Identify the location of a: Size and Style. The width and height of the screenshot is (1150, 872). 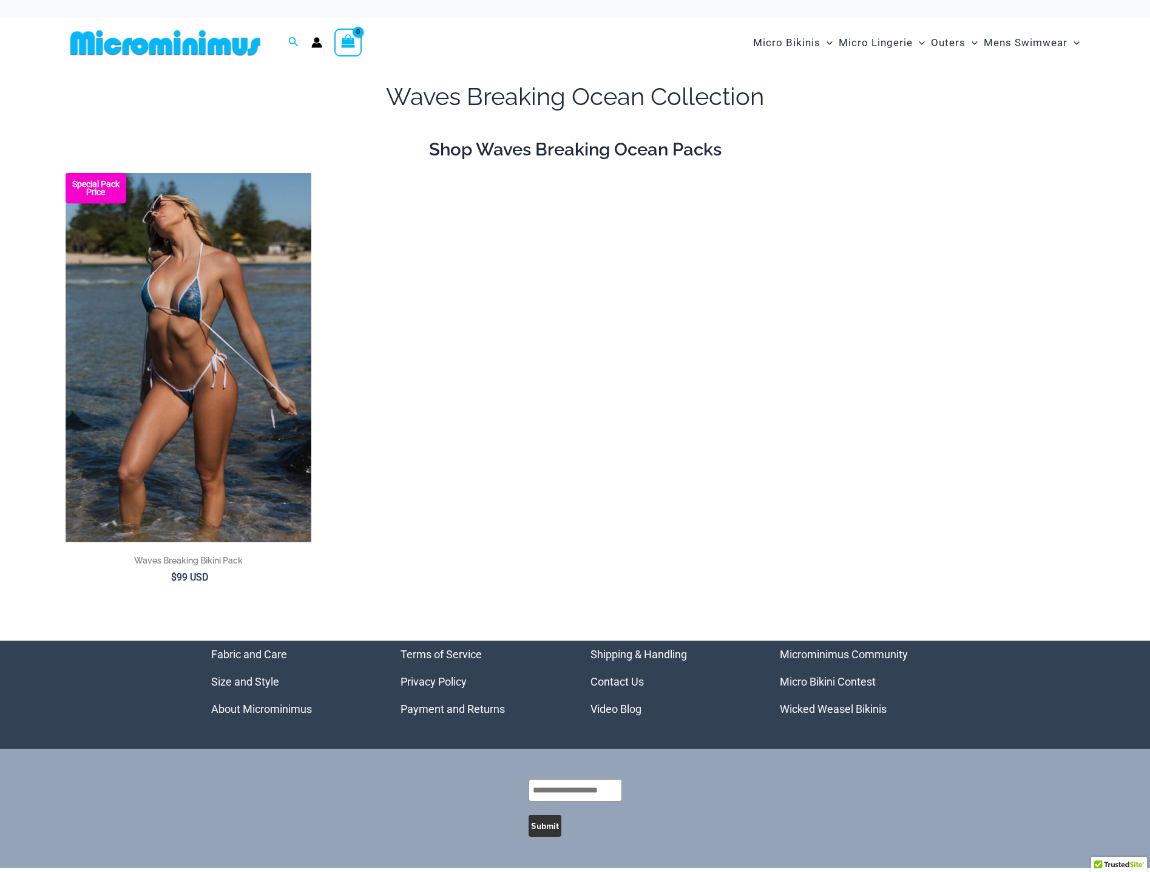
(245, 681).